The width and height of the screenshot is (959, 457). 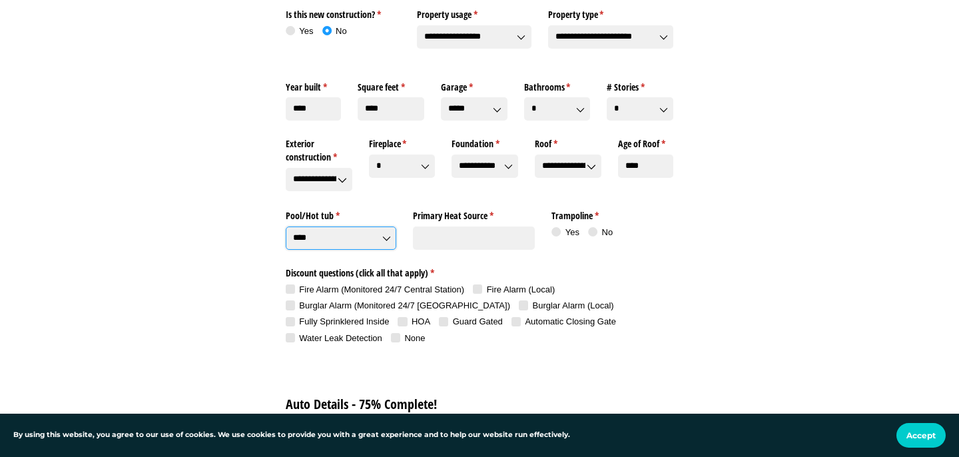 What do you see at coordinates (402, 142) in the screenshot?
I see `label: Fireplace` at bounding box center [402, 142].